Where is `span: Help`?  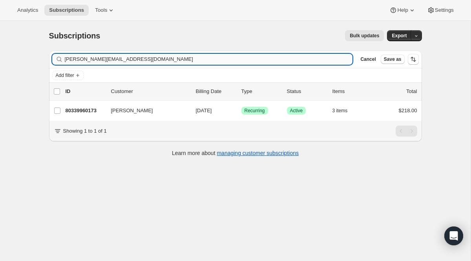 span: Help is located at coordinates (402, 10).